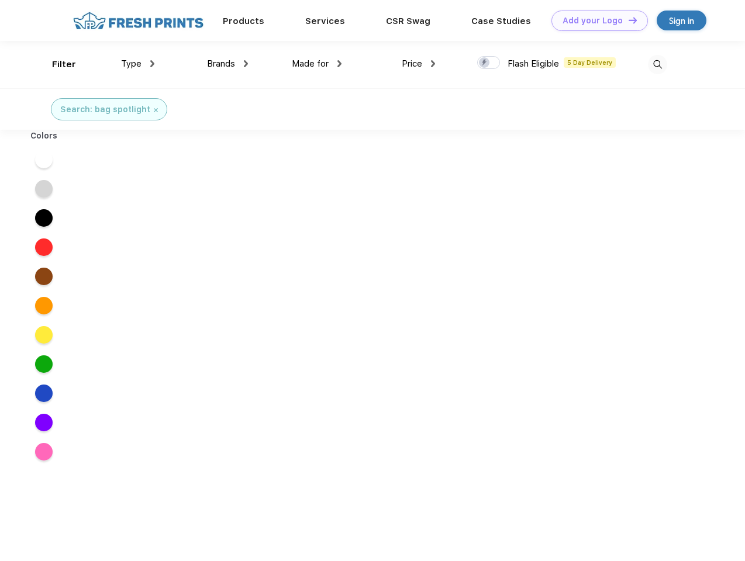 Image resolution: width=745 pixels, height=561 pixels. What do you see at coordinates (243, 21) in the screenshot?
I see `a: Products` at bounding box center [243, 21].